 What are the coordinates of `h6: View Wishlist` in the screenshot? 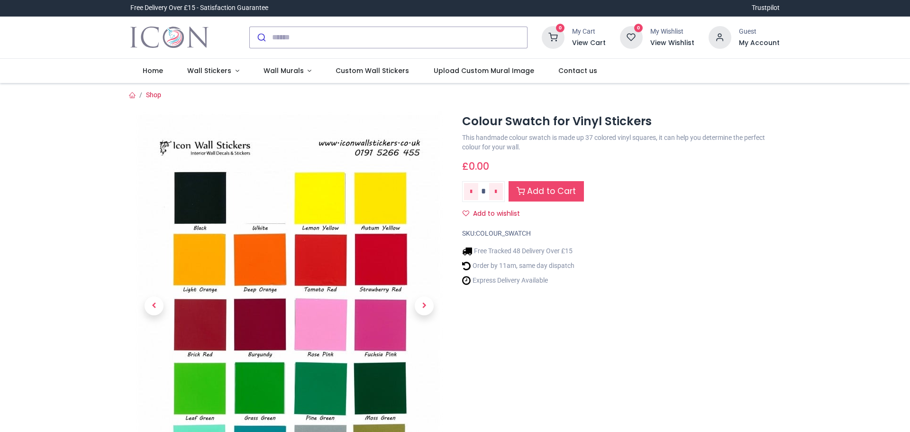 It's located at (672, 43).